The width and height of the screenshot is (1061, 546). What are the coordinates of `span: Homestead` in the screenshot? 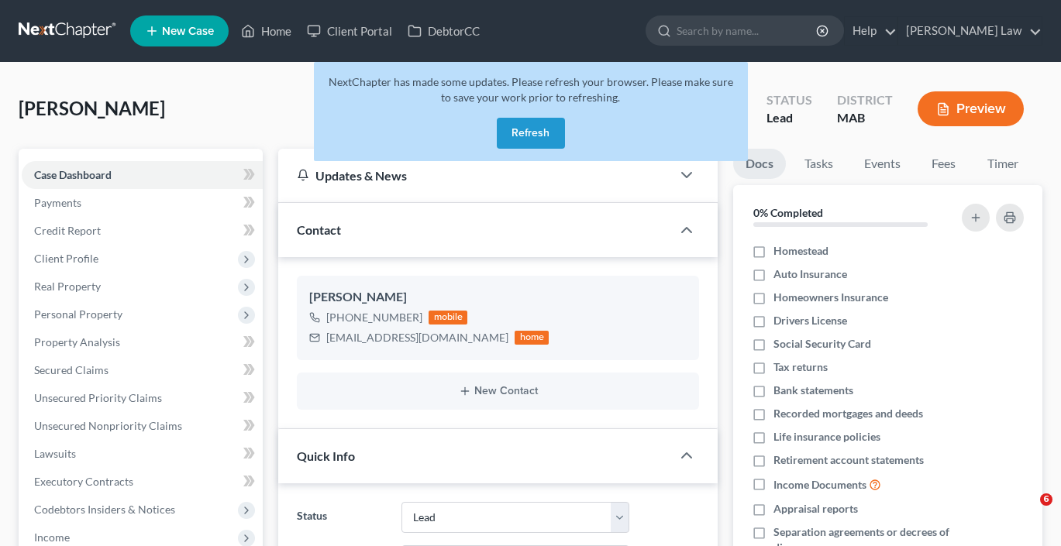 It's located at (801, 251).